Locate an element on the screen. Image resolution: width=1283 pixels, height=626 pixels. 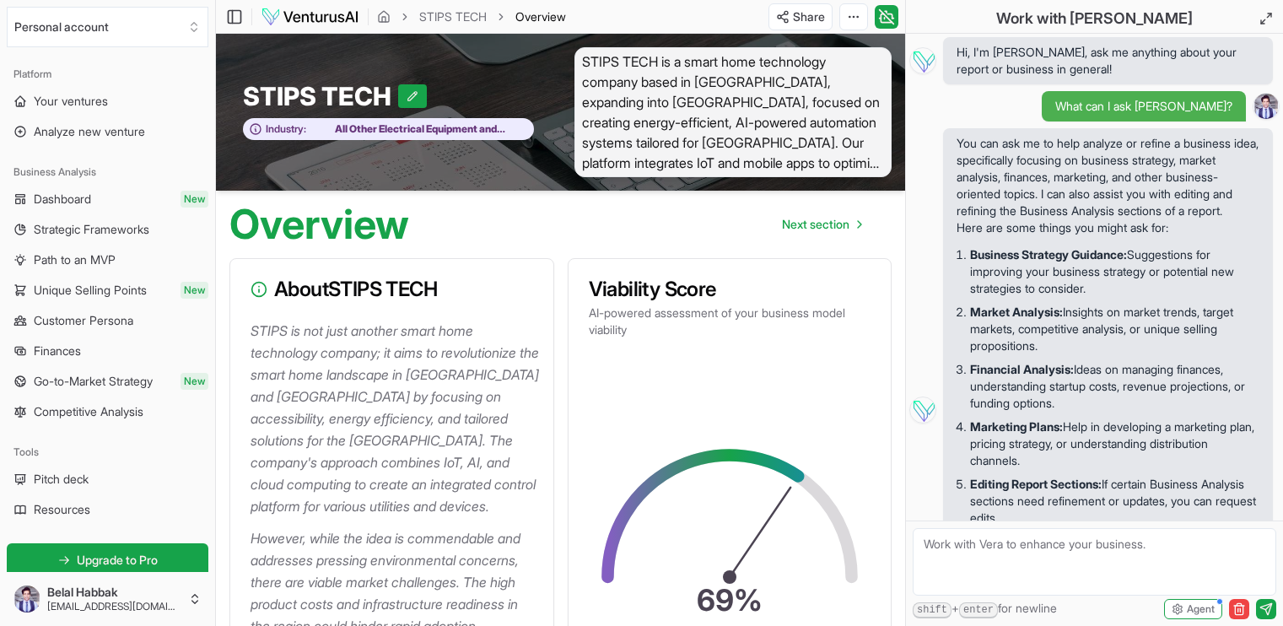
img: logo is located at coordinates (310, 17).